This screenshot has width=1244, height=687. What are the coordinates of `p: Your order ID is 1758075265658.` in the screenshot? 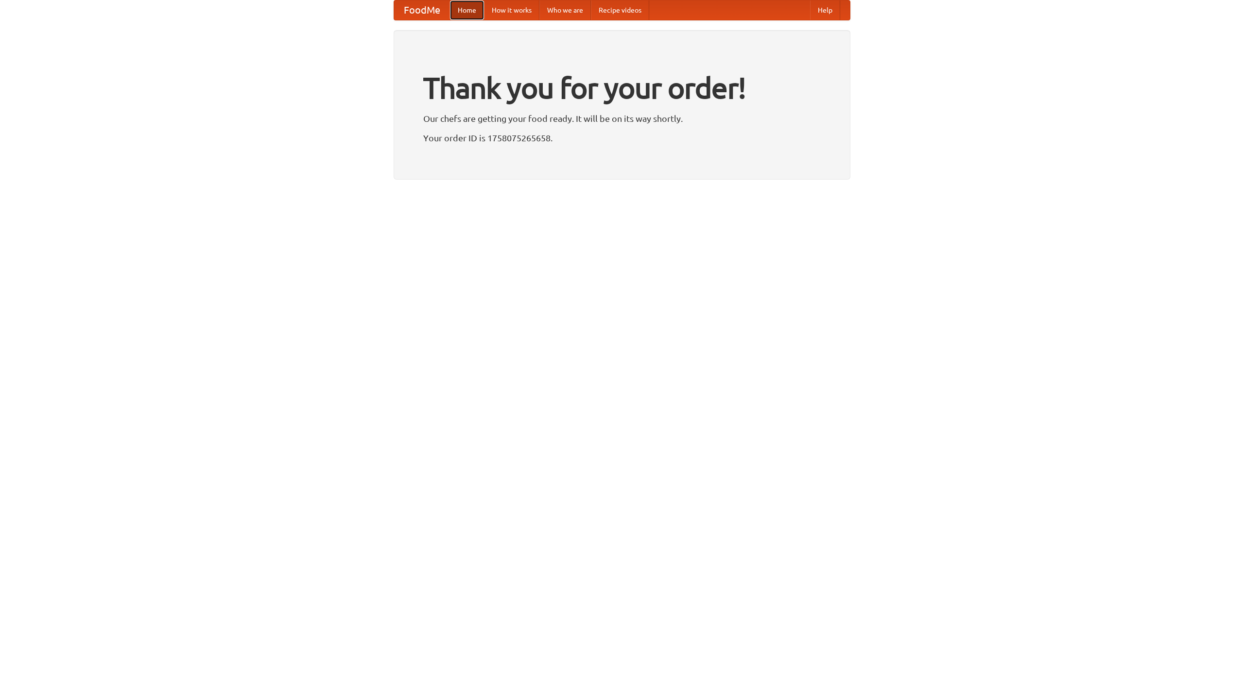 It's located at (622, 138).